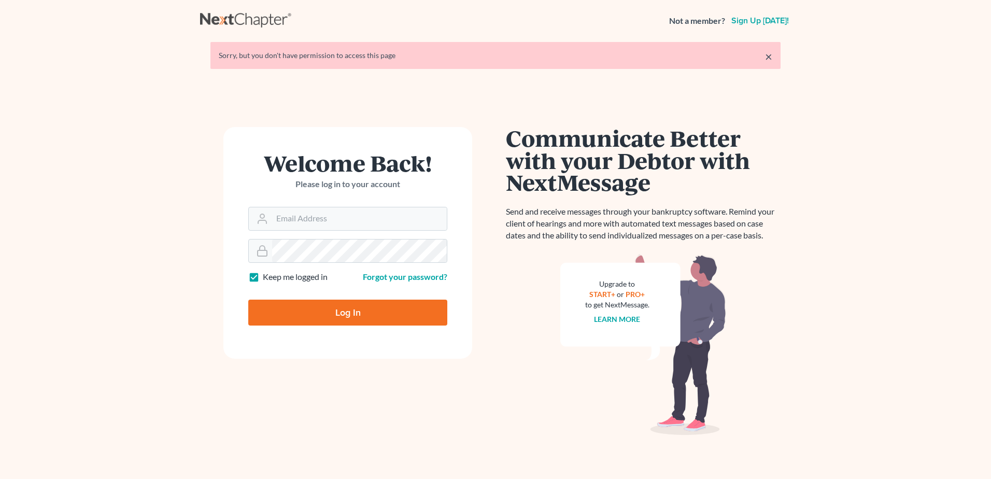 The image size is (991, 479). I want to click on a: START+, so click(603, 294).